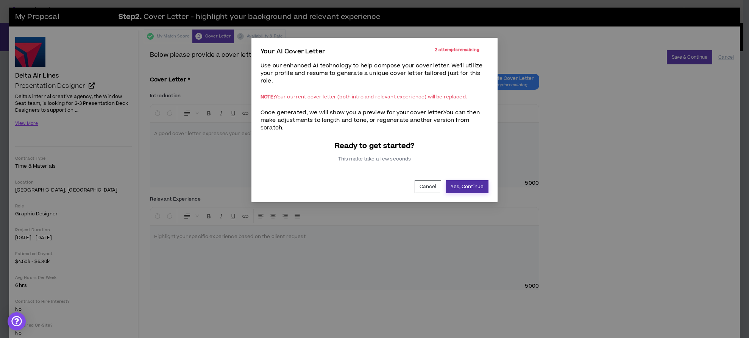  What do you see at coordinates (364, 97) in the screenshot?
I see `p: Your current cover letter (both intro and relevant experience) will be replaced.` at bounding box center [364, 97].